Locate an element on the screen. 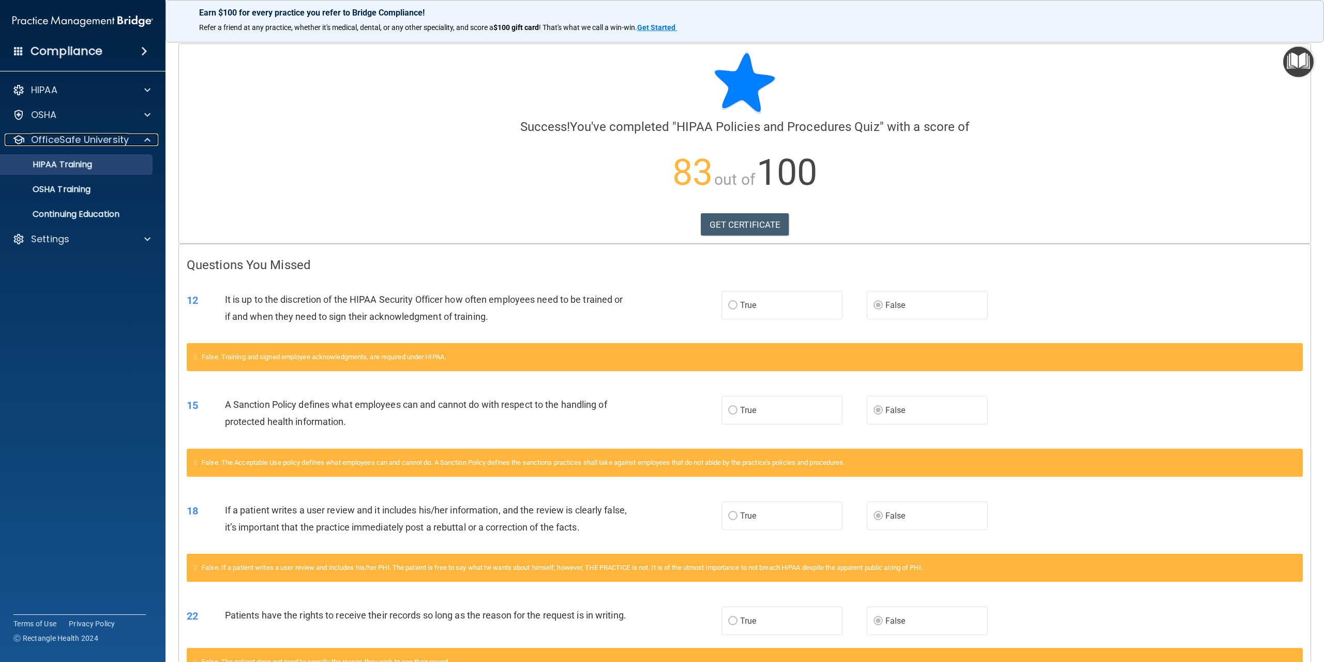 This screenshot has height=662, width=1324. a: OfficeSafe University is located at coordinates (81, 140).